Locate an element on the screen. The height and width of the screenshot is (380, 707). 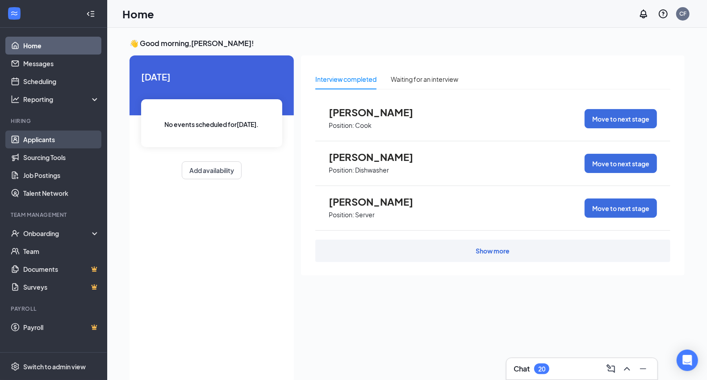
svg: QuestionInfo is located at coordinates (663, 14).